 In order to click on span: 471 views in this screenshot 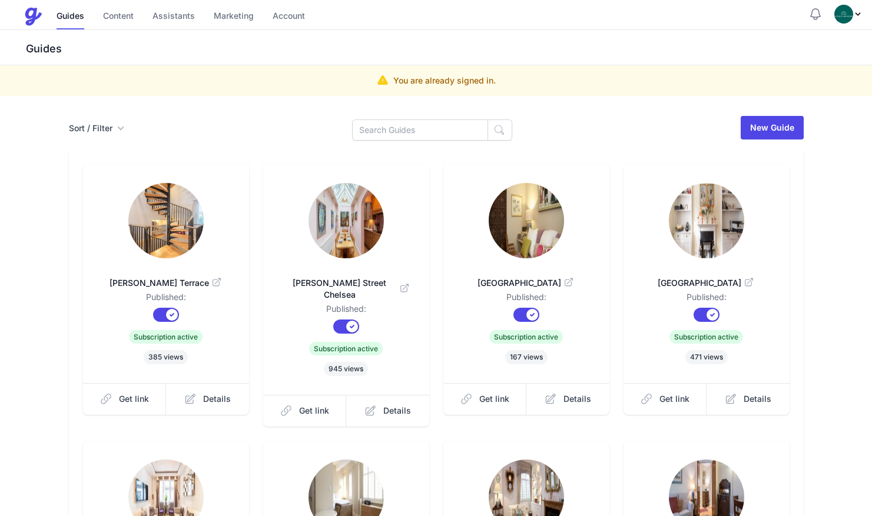, I will do `click(707, 357)`.